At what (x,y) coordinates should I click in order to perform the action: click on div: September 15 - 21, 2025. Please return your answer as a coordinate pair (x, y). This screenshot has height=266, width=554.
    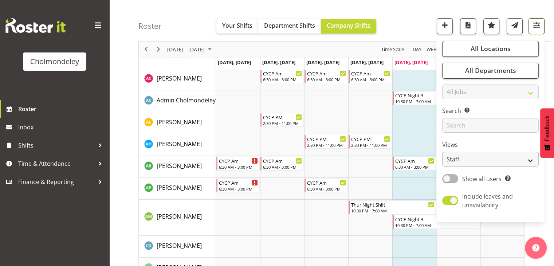
    Looking at the image, I should click on (190, 50).